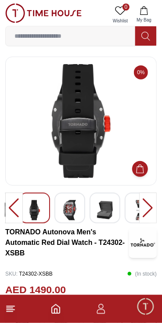 The image size is (162, 323). Describe the element at coordinates (144, 20) in the screenshot. I see `span: My Bag` at that location.